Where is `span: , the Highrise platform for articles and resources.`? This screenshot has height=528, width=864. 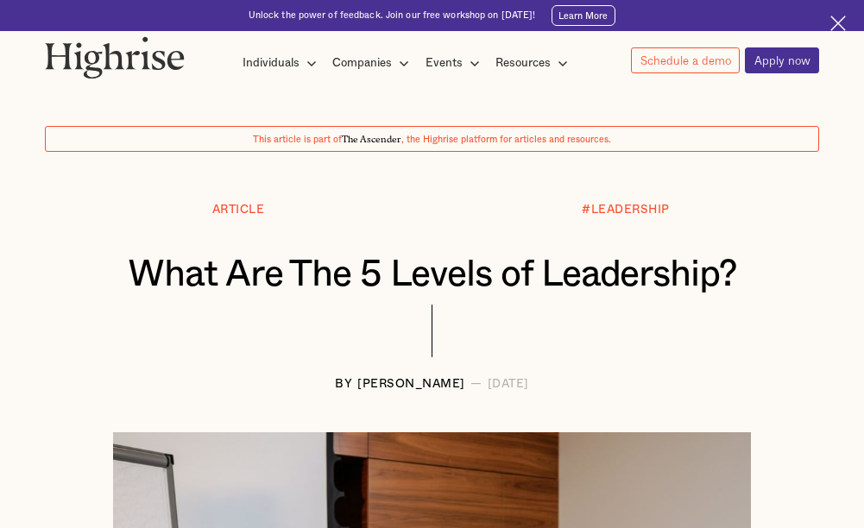
span: , the Highrise platform for articles and resources. is located at coordinates (506, 139).